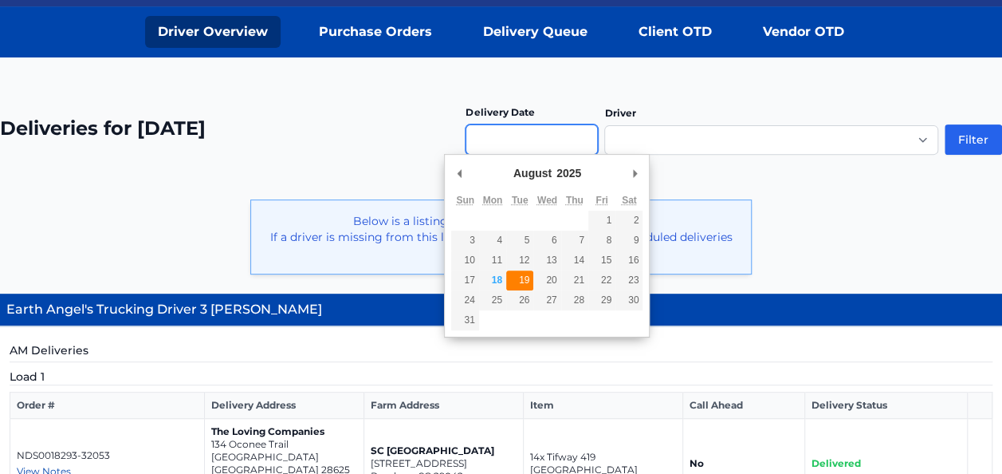 This screenshot has height=474, width=1002. I want to click on button: 16, so click(629, 260).